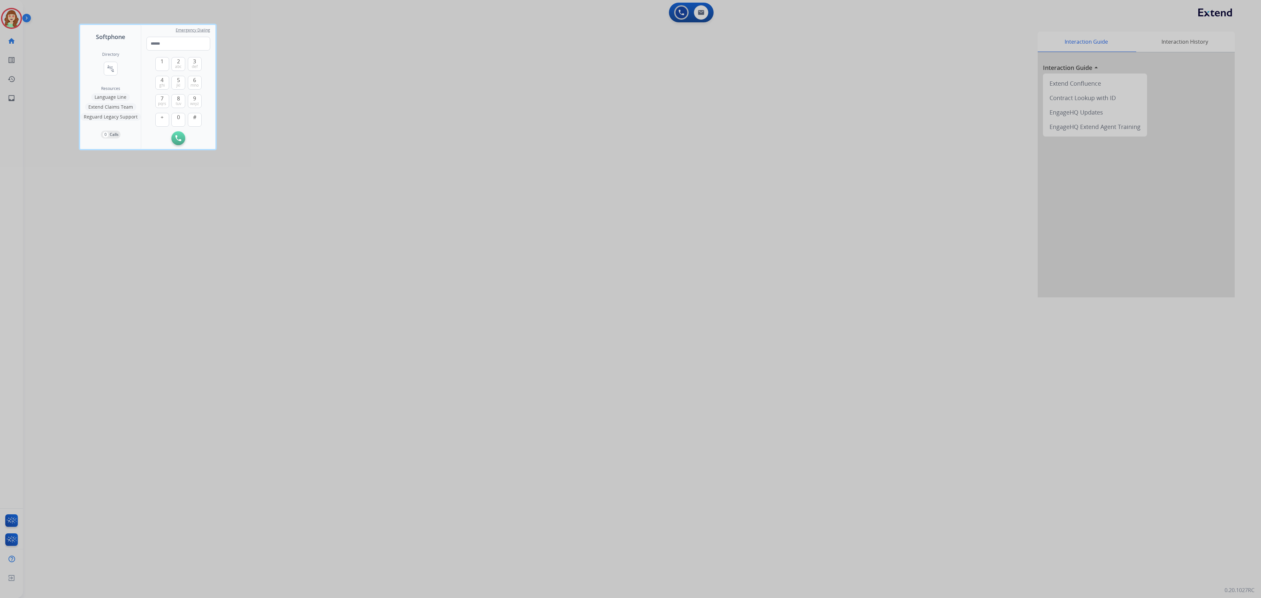 The width and height of the screenshot is (1261, 598). Describe the element at coordinates (178, 64) in the screenshot. I see `button: 2abc` at that location.